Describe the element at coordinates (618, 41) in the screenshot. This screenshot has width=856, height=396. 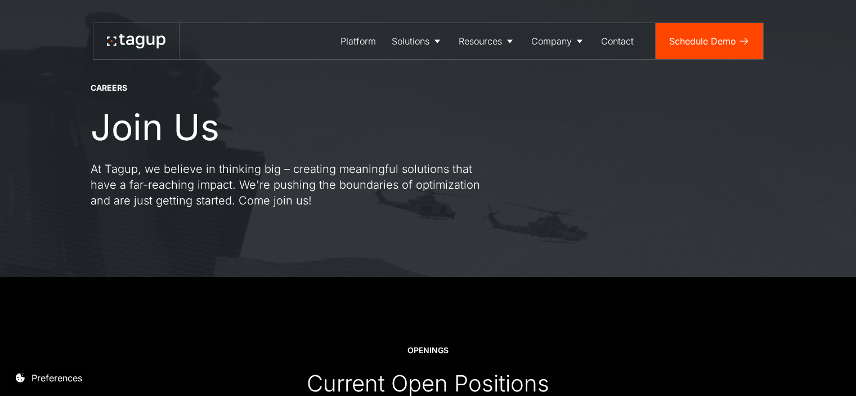
I see `a: Contact` at that location.